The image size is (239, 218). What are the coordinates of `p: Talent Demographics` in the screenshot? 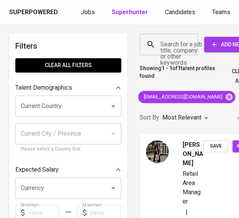 It's located at (44, 88).